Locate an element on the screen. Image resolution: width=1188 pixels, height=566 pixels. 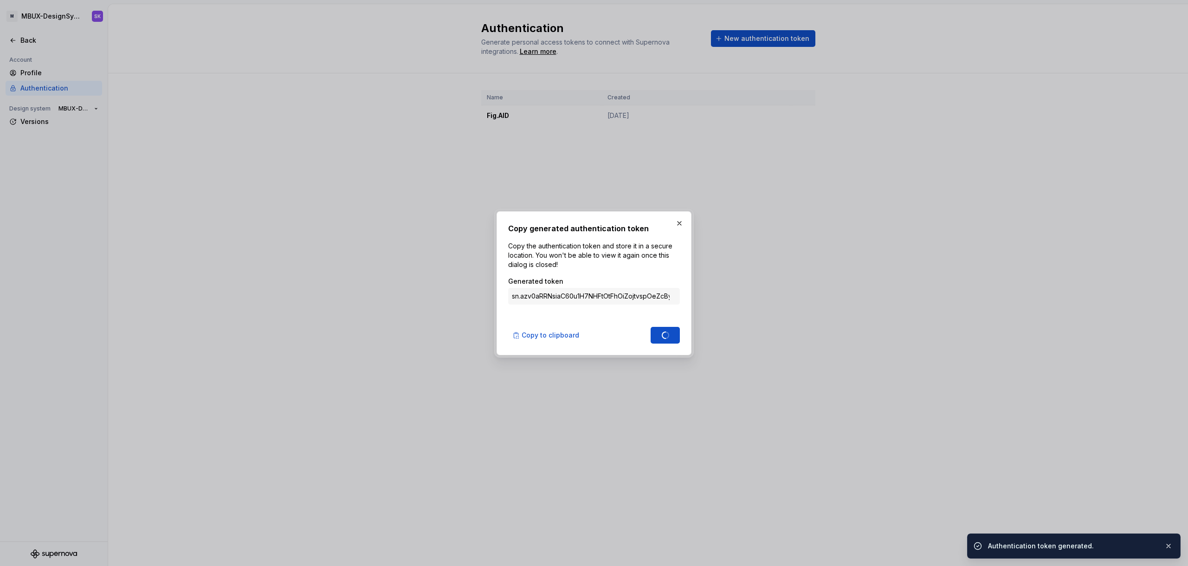
button: Copy to clipboard is located at coordinates (547, 335).